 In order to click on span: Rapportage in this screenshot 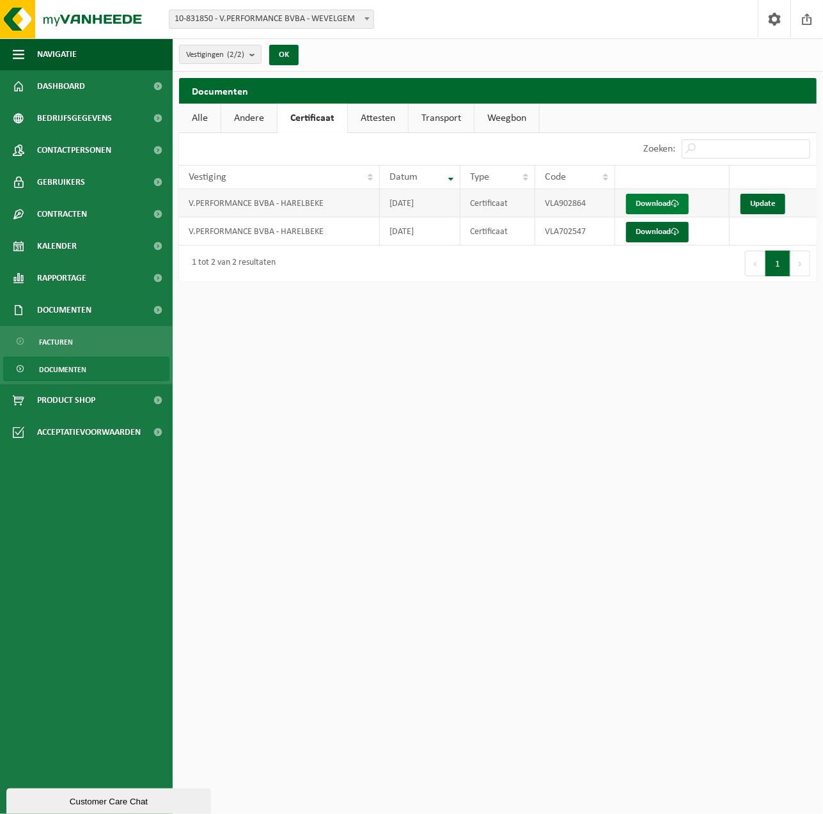, I will do `click(61, 278)`.